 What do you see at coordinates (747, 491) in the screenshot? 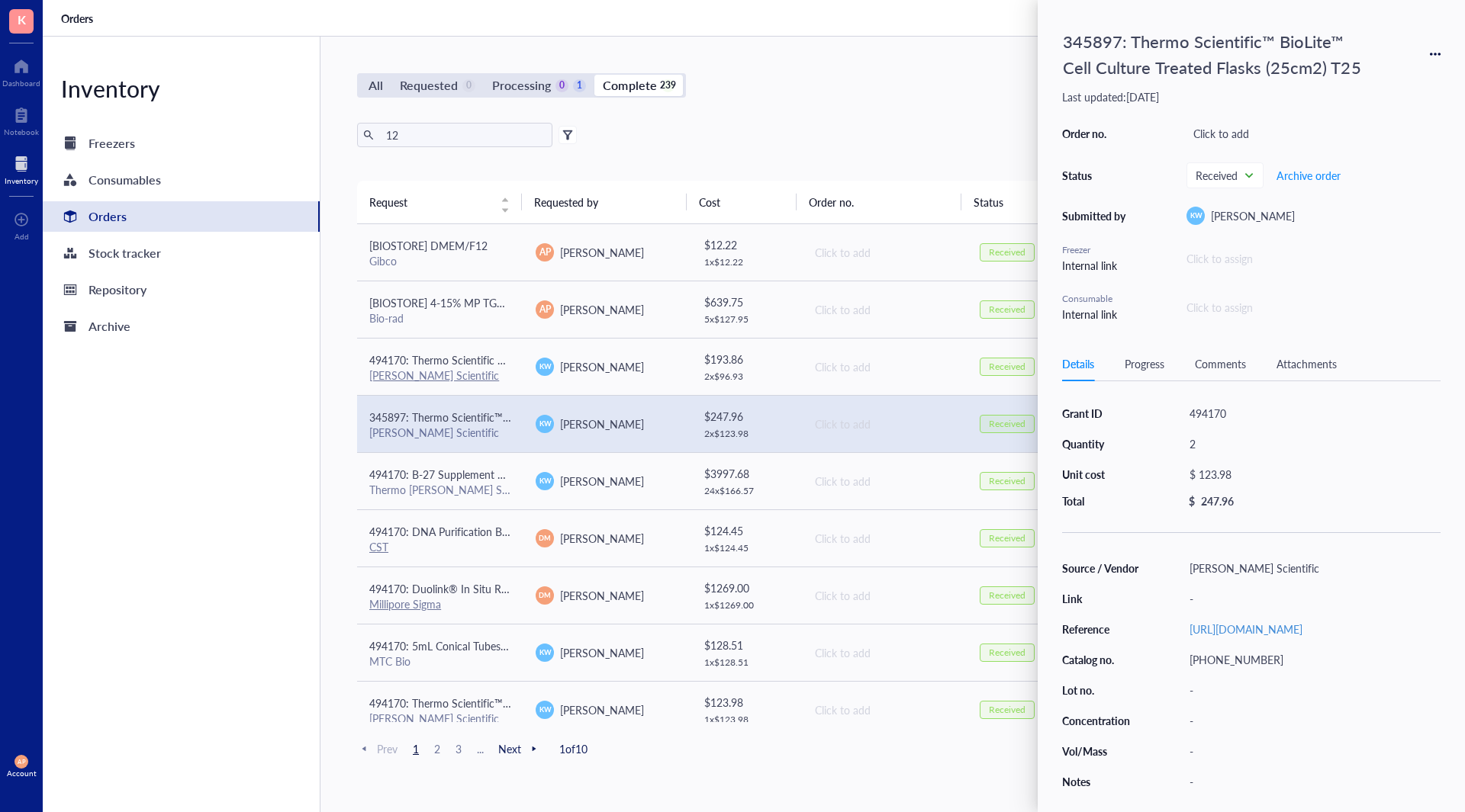
I see `div: 24 x $ 166.57` at bounding box center [747, 491].